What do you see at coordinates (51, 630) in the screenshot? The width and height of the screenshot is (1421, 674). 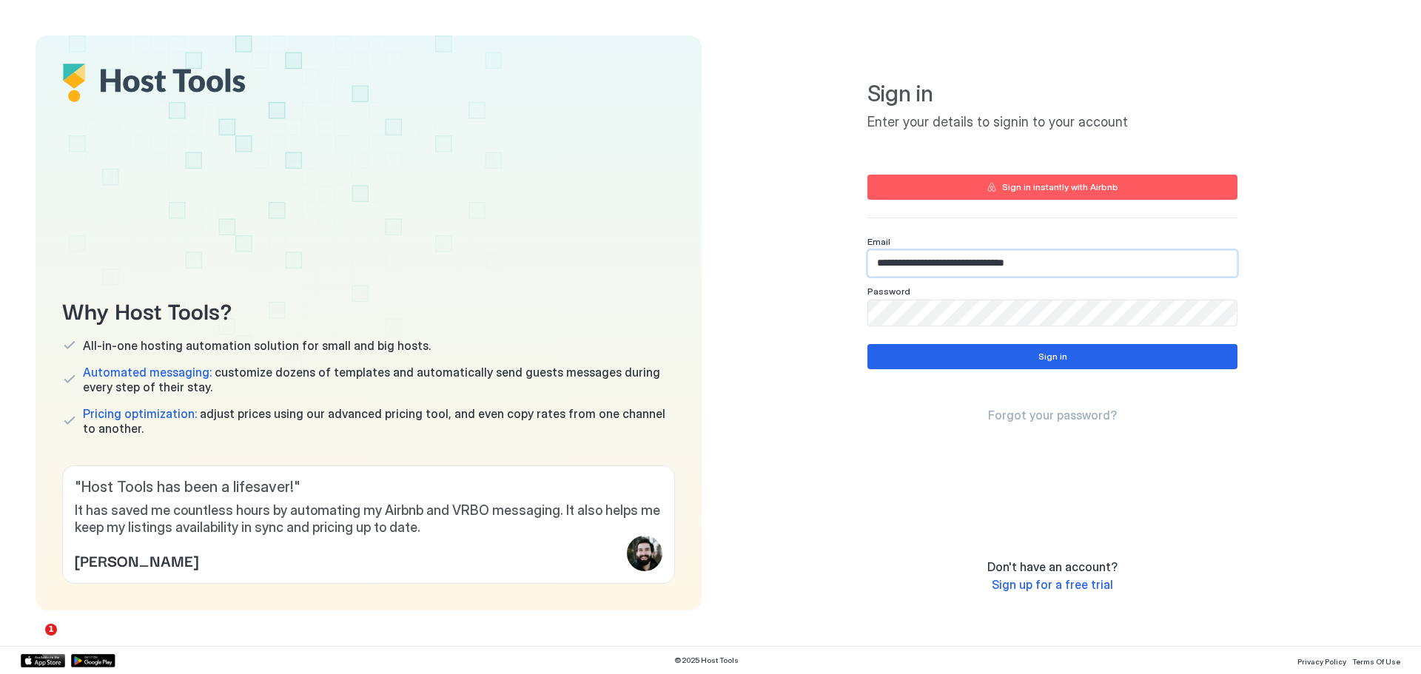 I see `span: 1` at bounding box center [51, 630].